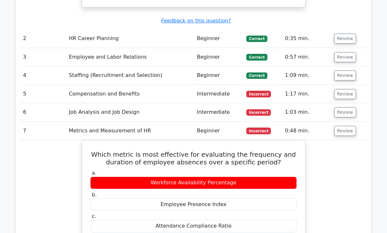 The width and height of the screenshot is (387, 233). I want to click on div: Employee Presence Index, so click(194, 204).